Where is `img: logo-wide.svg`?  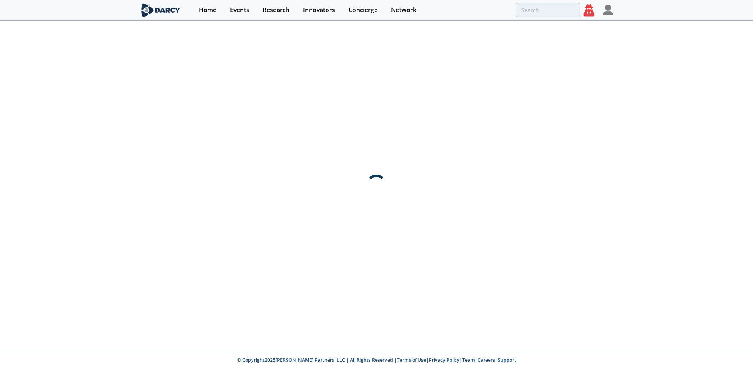 img: logo-wide.svg is located at coordinates (160, 10).